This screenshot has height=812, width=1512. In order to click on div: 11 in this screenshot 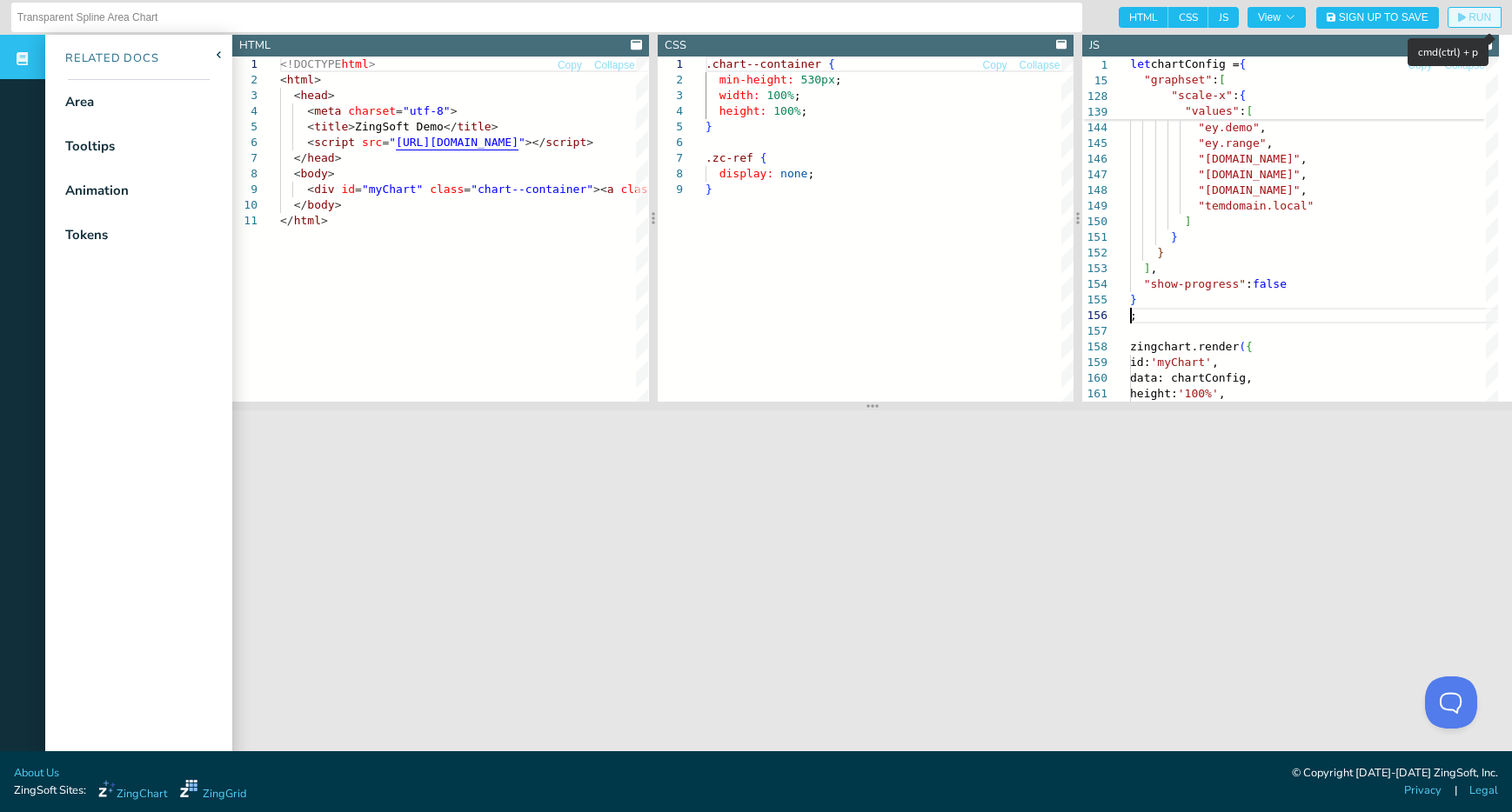, I will do `click(244, 221)`.